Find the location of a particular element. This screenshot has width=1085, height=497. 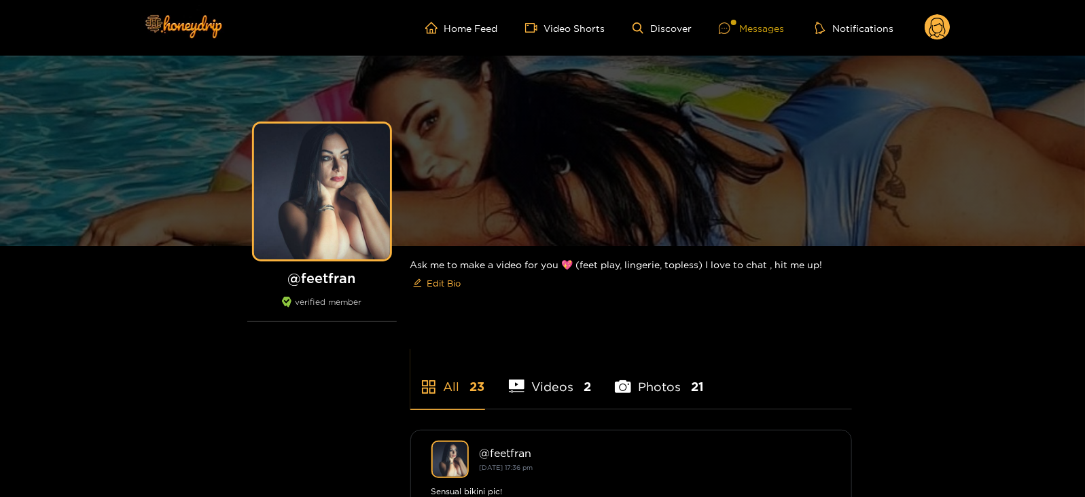

div: @ feetfran is located at coordinates (655, 453).